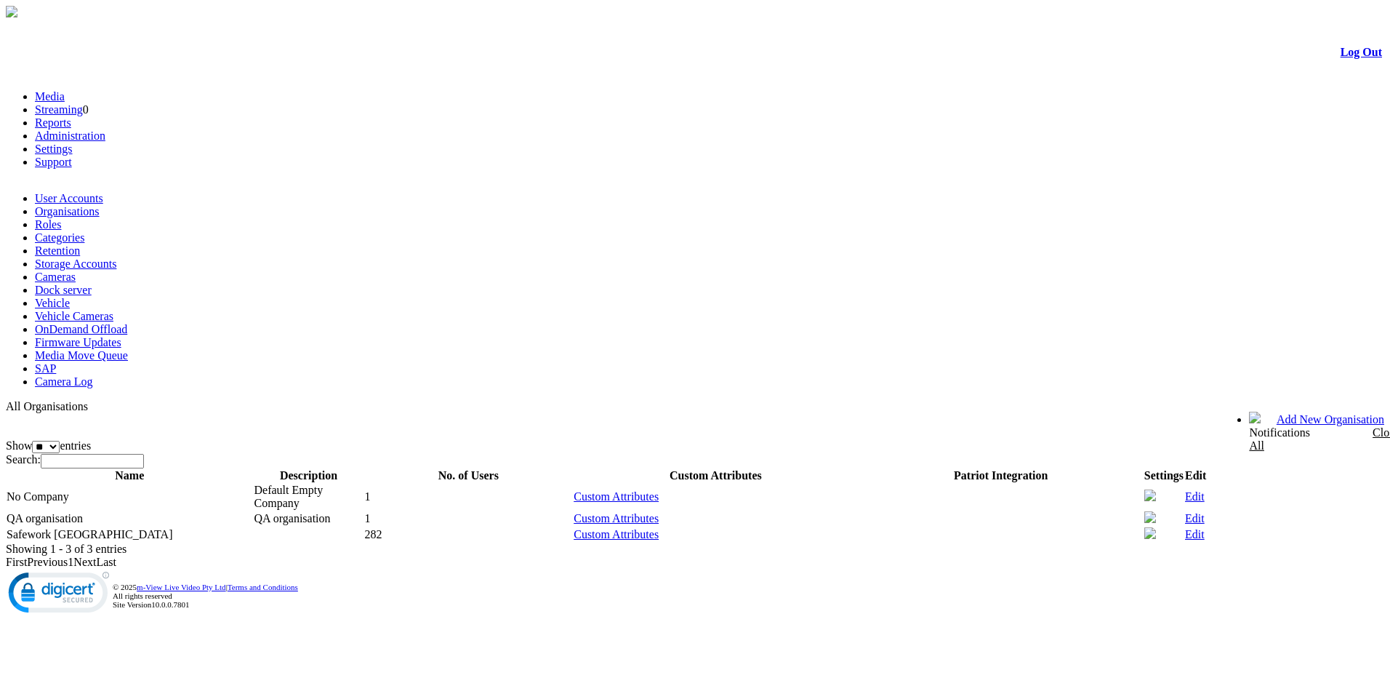 The height and width of the screenshot is (678, 1390). I want to click on th: Description: activate to sort column ascending, so click(309, 476).